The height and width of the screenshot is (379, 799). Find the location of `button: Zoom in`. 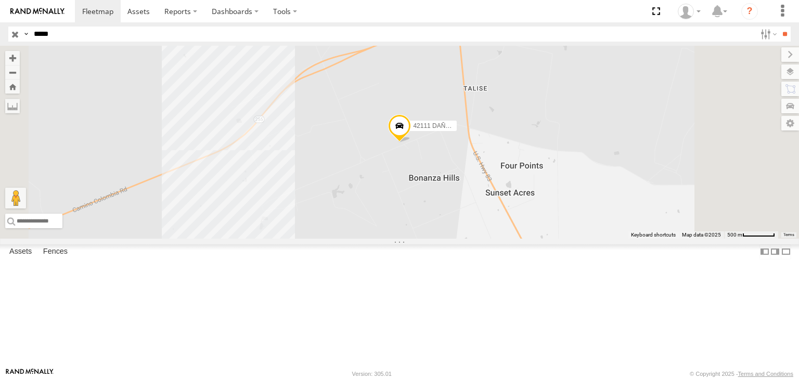

button: Zoom in is located at coordinates (12, 58).